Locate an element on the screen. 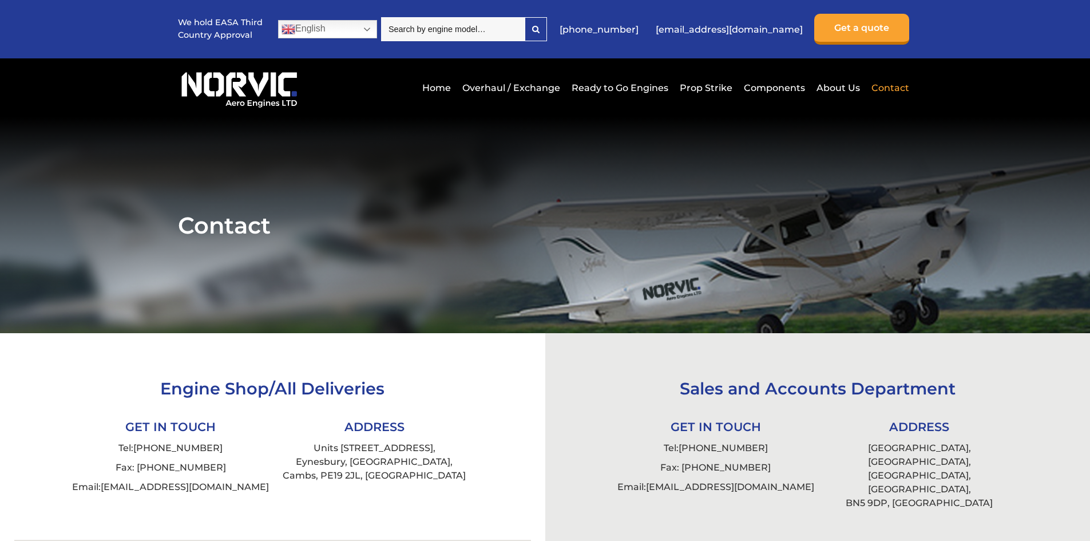 The image size is (1090, 541). img: en is located at coordinates (288, 29).